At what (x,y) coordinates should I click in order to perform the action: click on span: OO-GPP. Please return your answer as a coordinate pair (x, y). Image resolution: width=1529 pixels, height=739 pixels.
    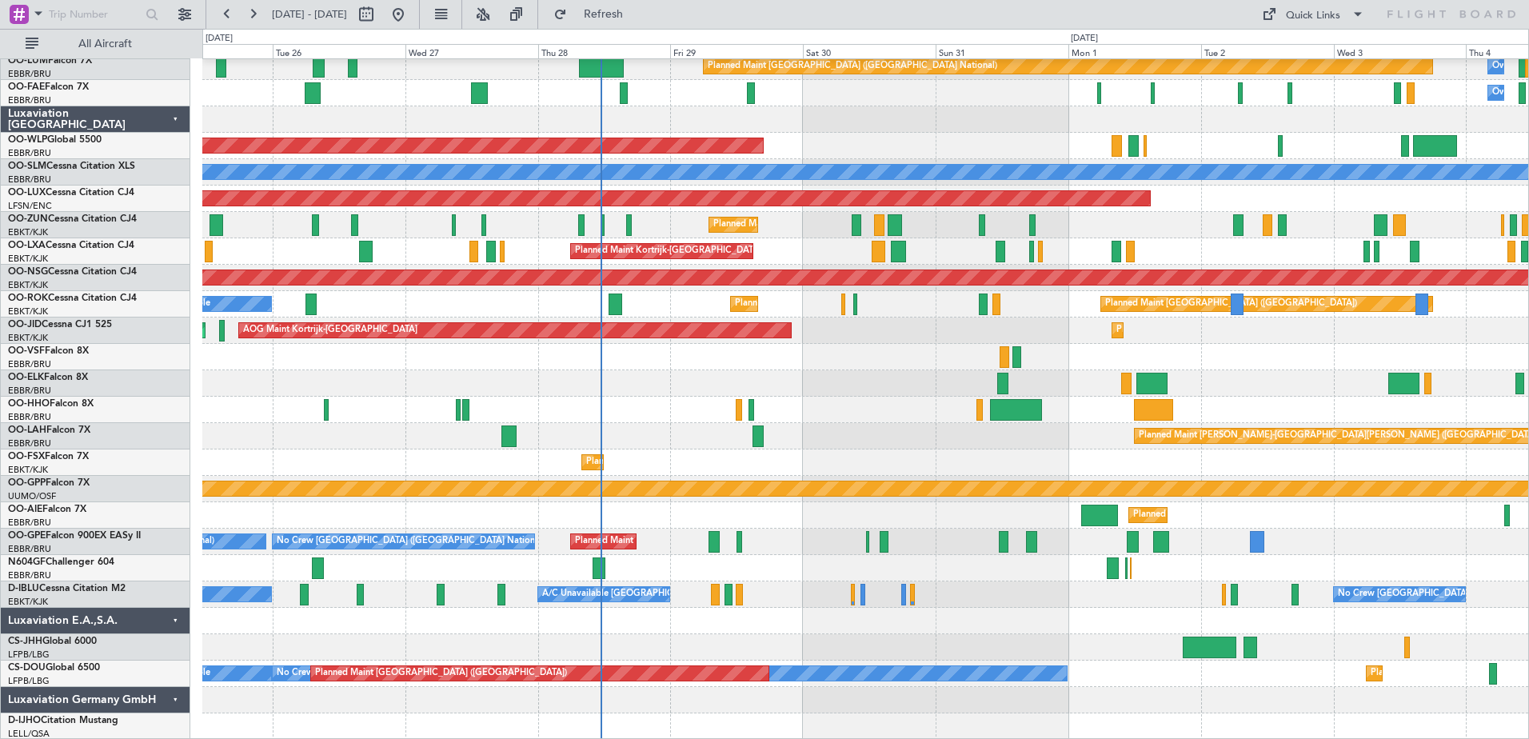
    Looking at the image, I should click on (26, 483).